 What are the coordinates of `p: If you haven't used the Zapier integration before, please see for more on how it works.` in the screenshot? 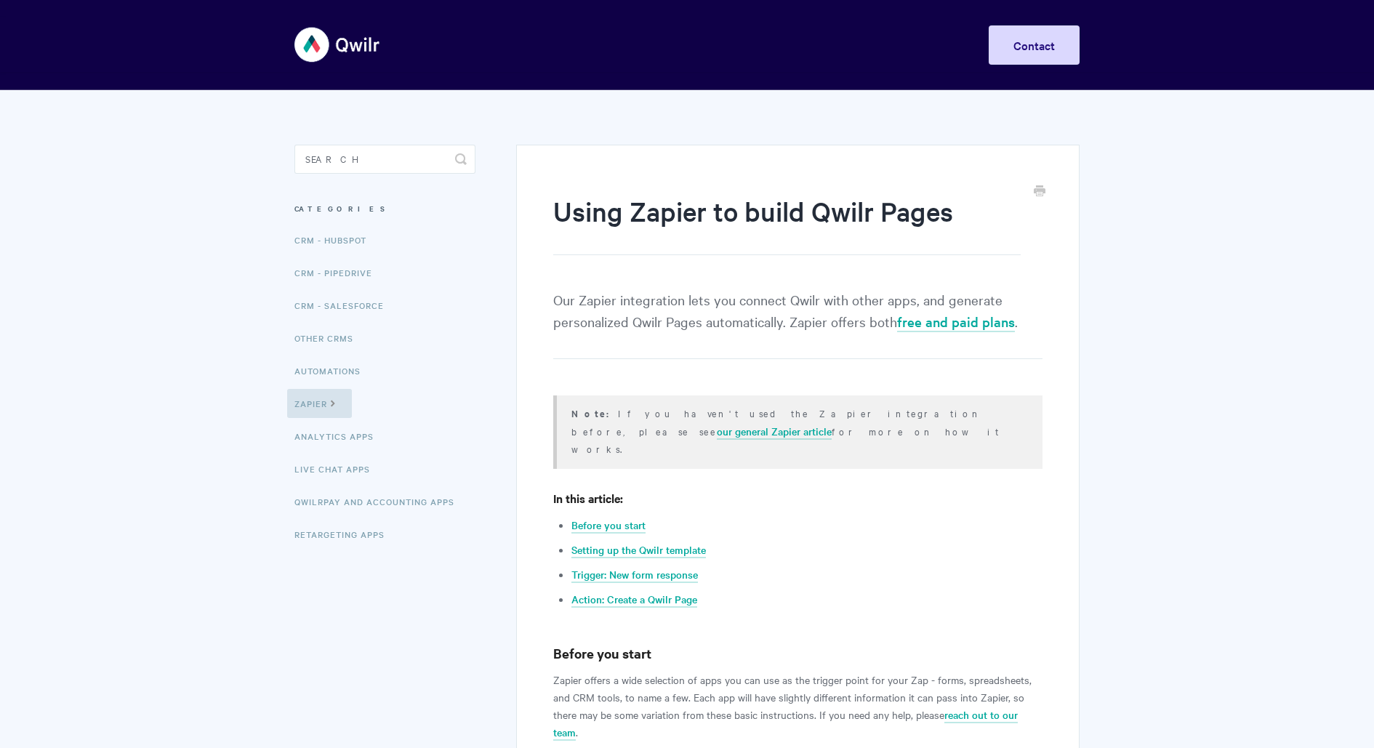 It's located at (797, 430).